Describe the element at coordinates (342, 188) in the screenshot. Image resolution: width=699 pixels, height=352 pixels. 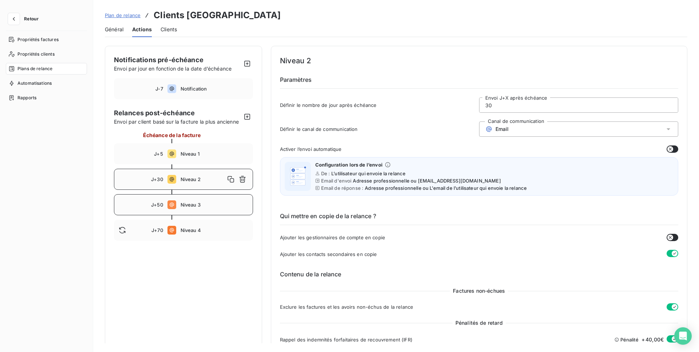
I see `span: Email de réponse :` at that location.